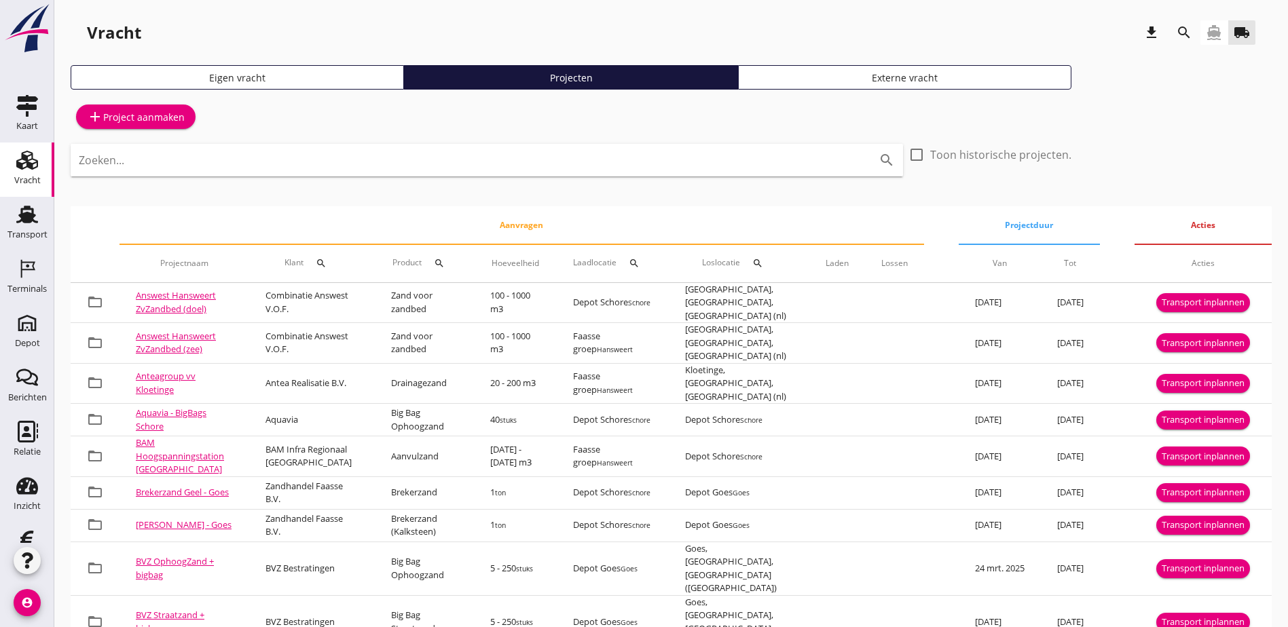 Image resolution: width=1288 pixels, height=627 pixels. Describe the element at coordinates (136, 117) in the screenshot. I see `div: Project aanmaken` at that location.